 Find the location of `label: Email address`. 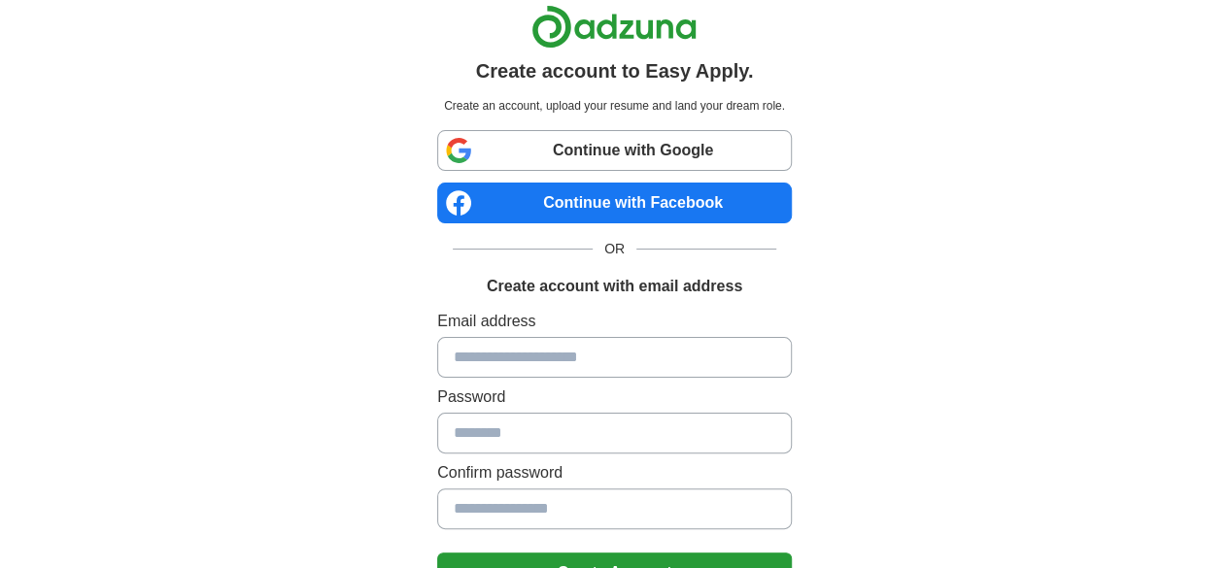

label: Email address is located at coordinates (614, 321).